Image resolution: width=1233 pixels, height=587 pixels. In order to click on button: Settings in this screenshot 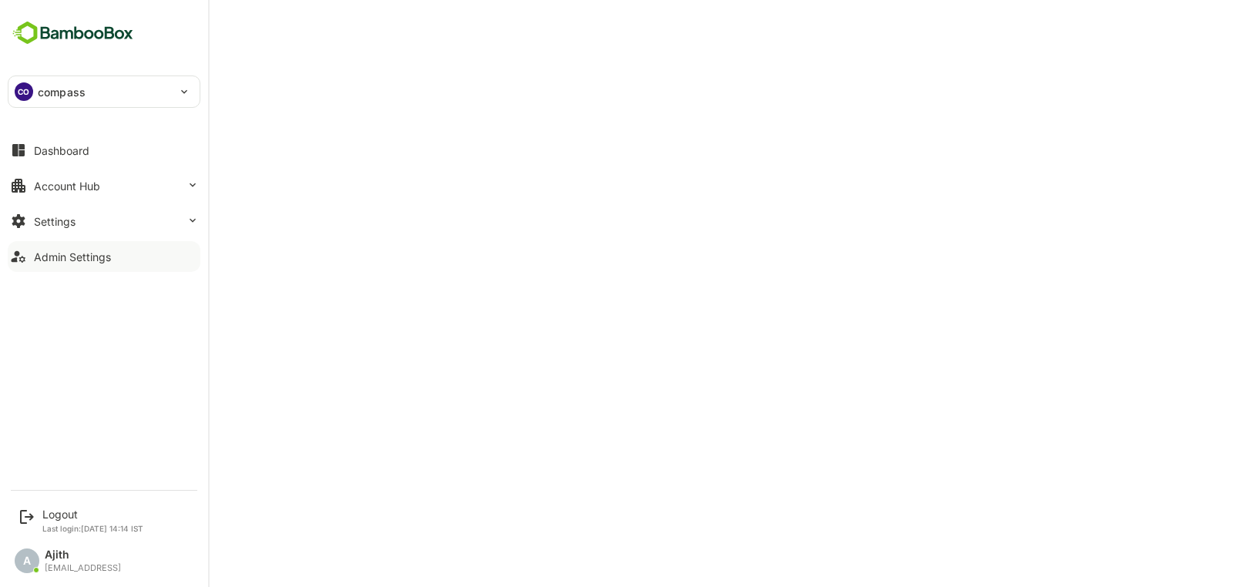, I will do `click(104, 221)`.